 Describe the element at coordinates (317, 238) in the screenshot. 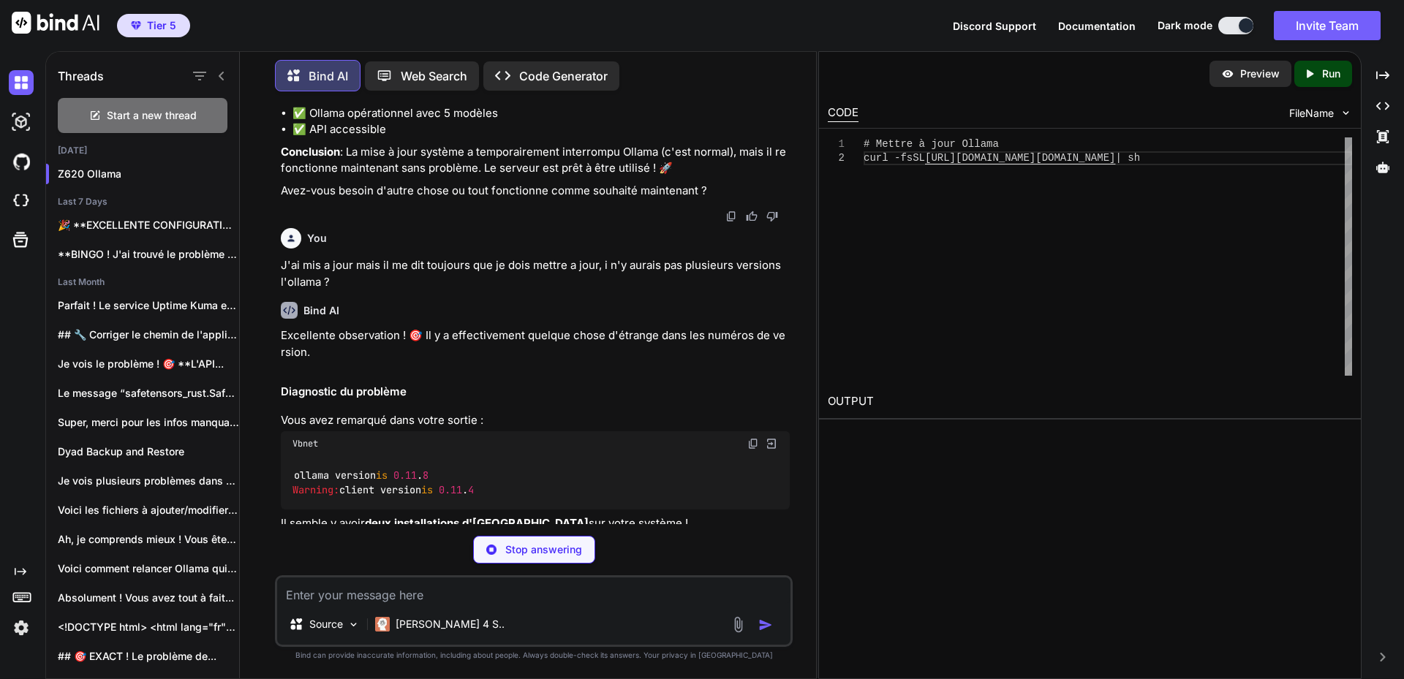

I see `h6: You` at that location.